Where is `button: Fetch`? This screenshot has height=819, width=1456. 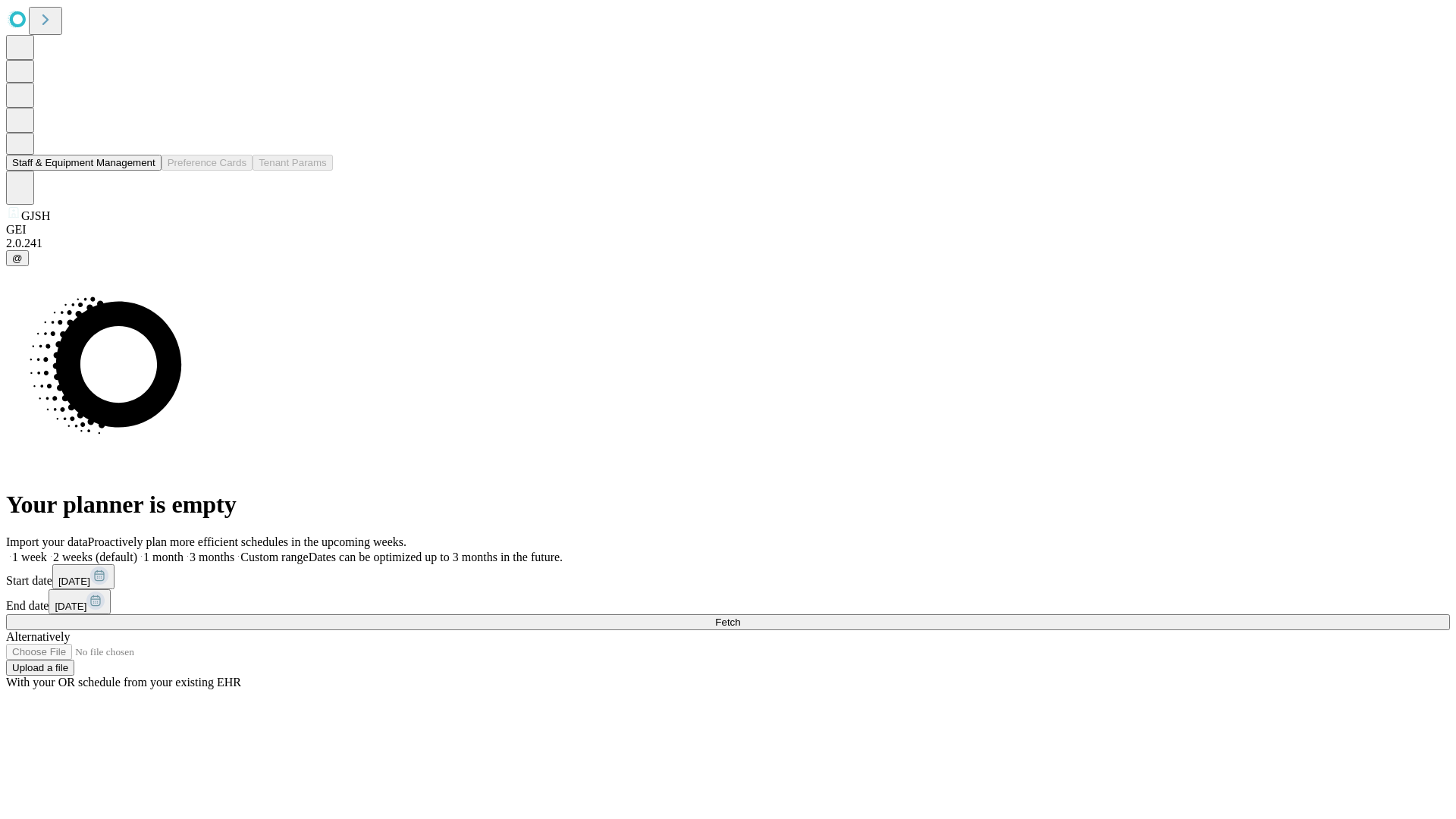
button: Fetch is located at coordinates (728, 622).